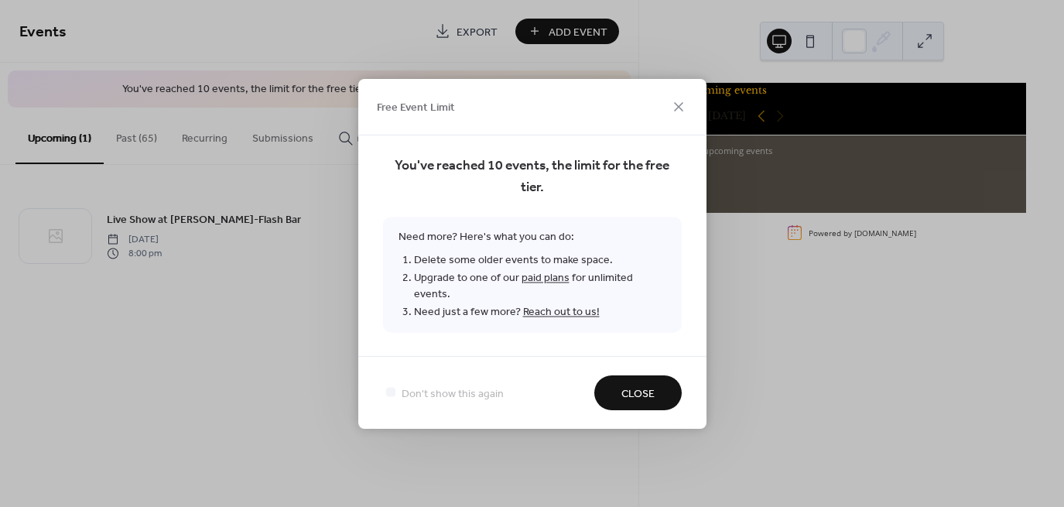 This screenshot has width=1064, height=507. Describe the element at coordinates (532, 176) in the screenshot. I see `span: You've reached 10 events, the limit for the free tier.` at that location.